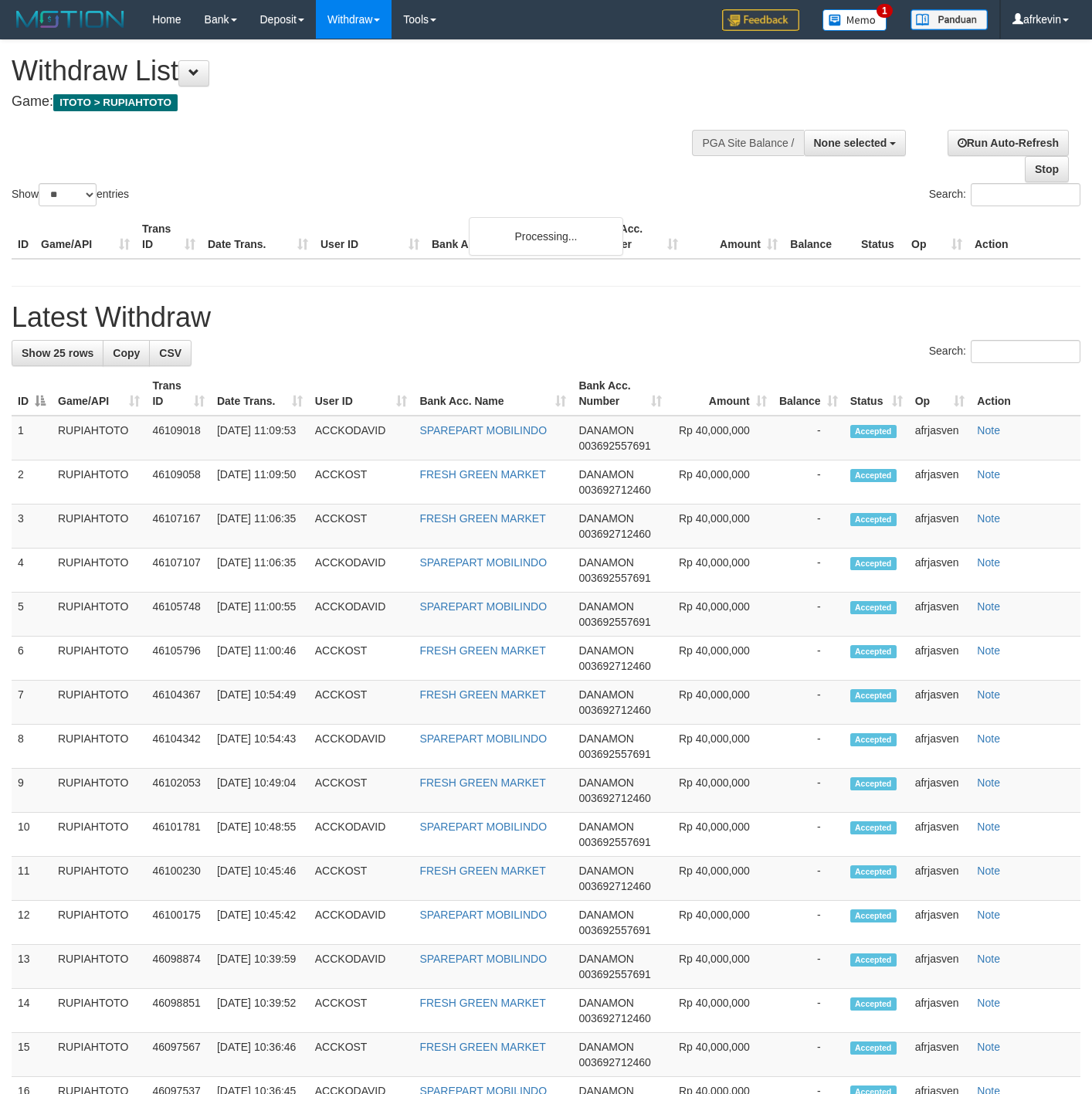  Describe the element at coordinates (170, 353) in the screenshot. I see `a: CSV` at that location.